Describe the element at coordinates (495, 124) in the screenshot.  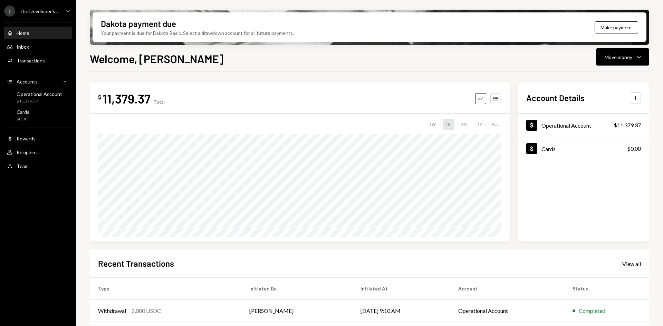
I see `div: ALL` at that location.